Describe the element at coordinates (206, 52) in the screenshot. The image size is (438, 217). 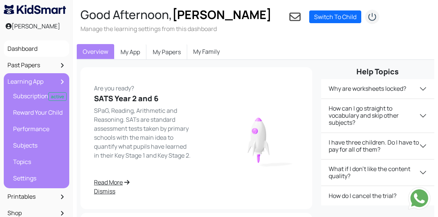
I see `a: My Family` at that location.